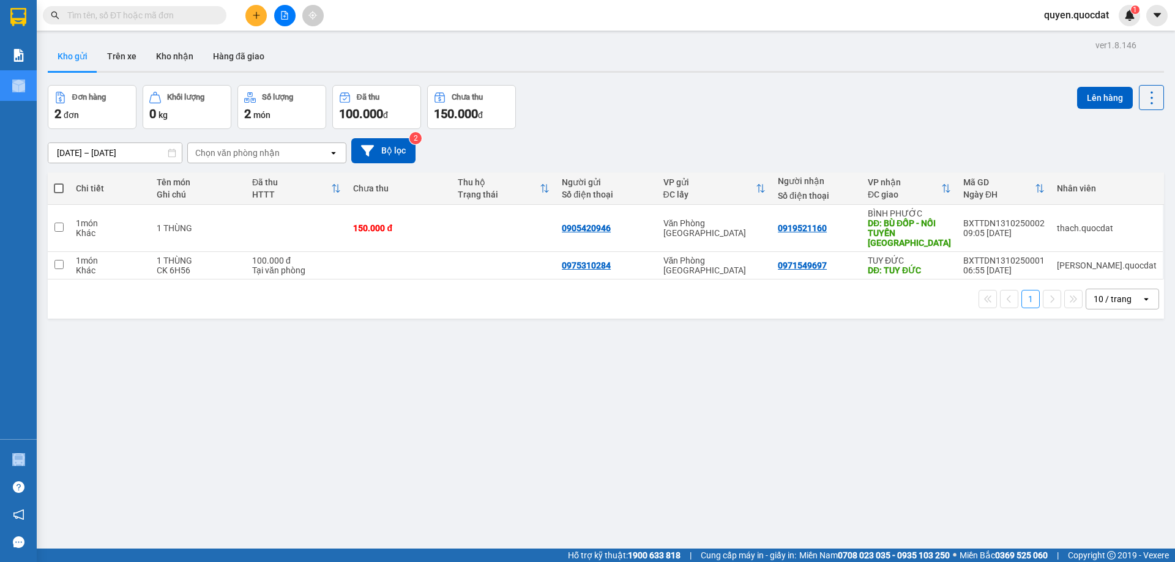 The width and height of the screenshot is (1175, 562). Describe the element at coordinates (998, 195) in the screenshot. I see `div: Ngày ĐH` at that location.